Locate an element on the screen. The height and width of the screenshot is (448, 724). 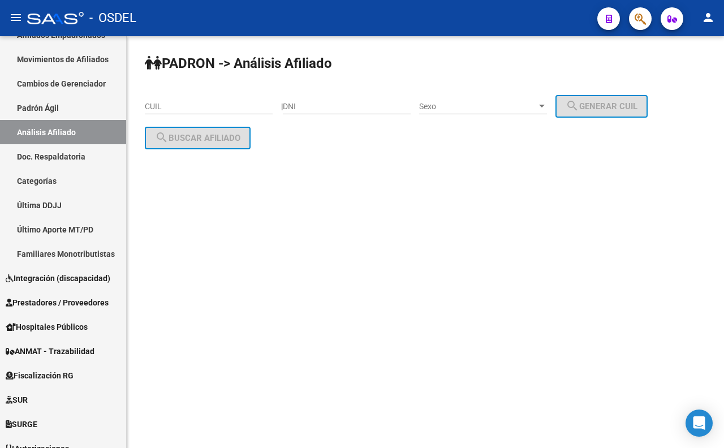
span: Fiscalización RG is located at coordinates (40, 376).